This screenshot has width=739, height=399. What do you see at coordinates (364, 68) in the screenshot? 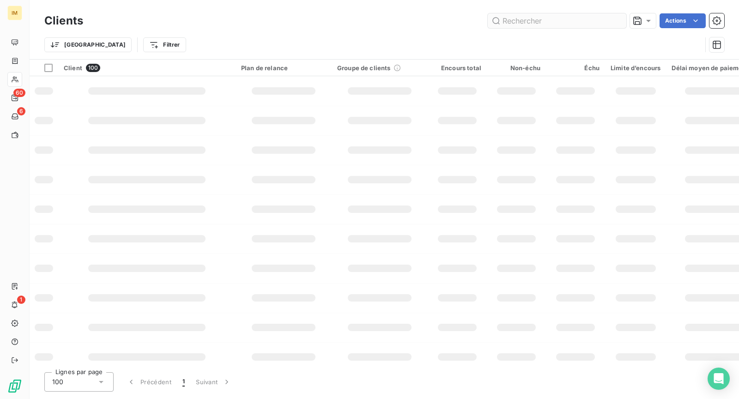
I see `span: Groupe de clients` at bounding box center [364, 68].